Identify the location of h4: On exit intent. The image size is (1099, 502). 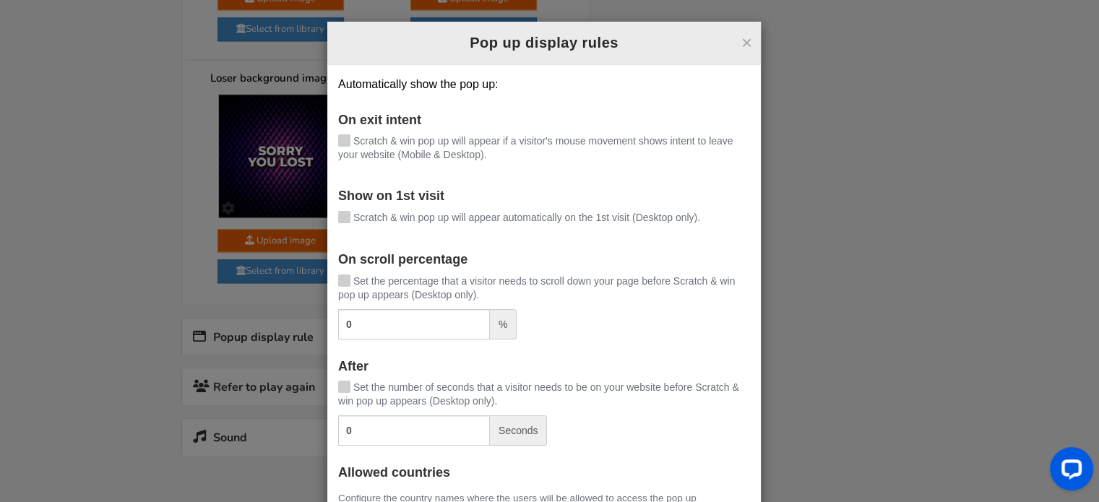
(544, 121).